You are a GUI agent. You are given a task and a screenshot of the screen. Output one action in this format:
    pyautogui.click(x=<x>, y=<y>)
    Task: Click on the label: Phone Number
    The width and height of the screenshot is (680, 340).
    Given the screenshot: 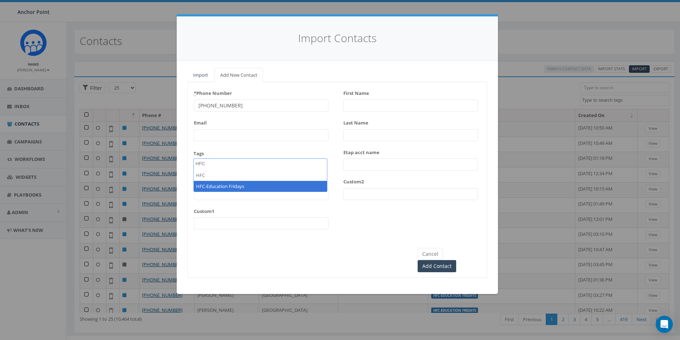 What is the action you would take?
    pyautogui.click(x=213, y=92)
    